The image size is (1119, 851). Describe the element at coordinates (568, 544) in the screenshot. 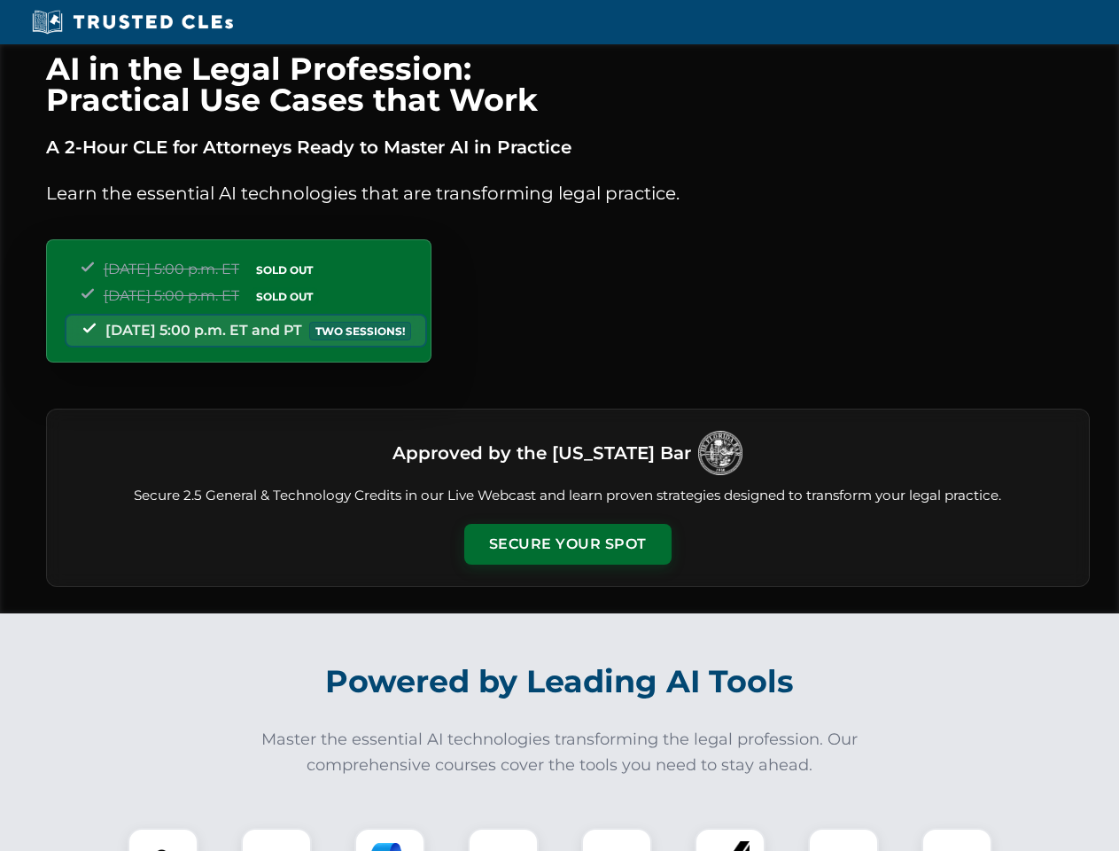

I see `button: Secure Your Spot` at that location.